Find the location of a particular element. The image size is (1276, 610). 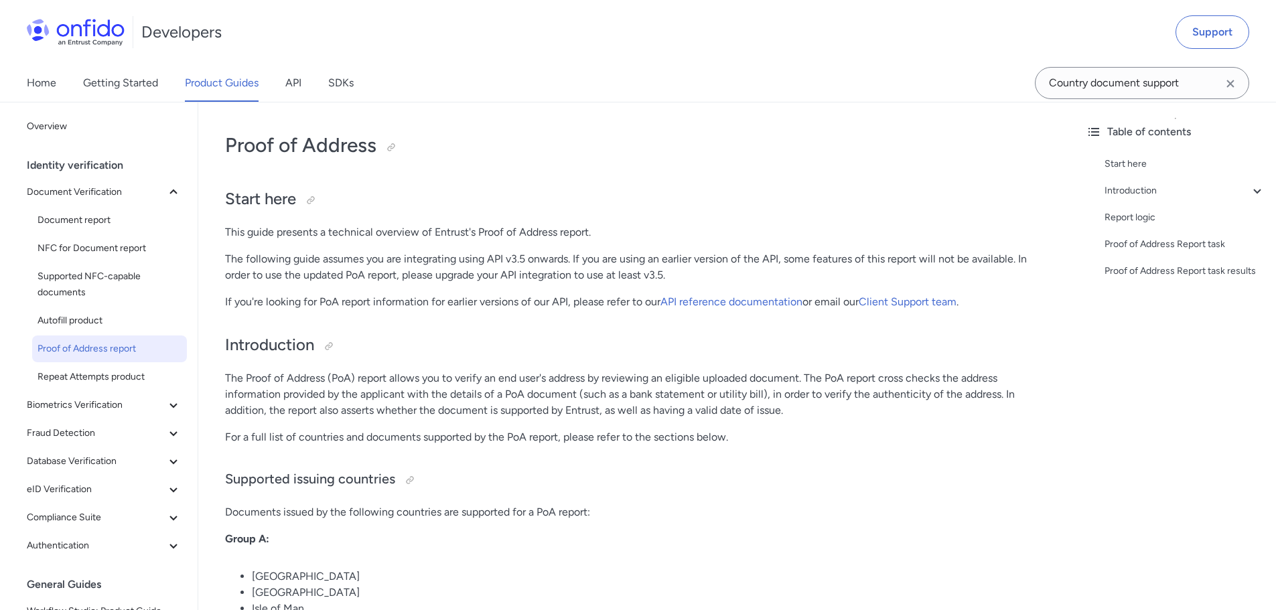

a: API reference documentation is located at coordinates (732, 301).